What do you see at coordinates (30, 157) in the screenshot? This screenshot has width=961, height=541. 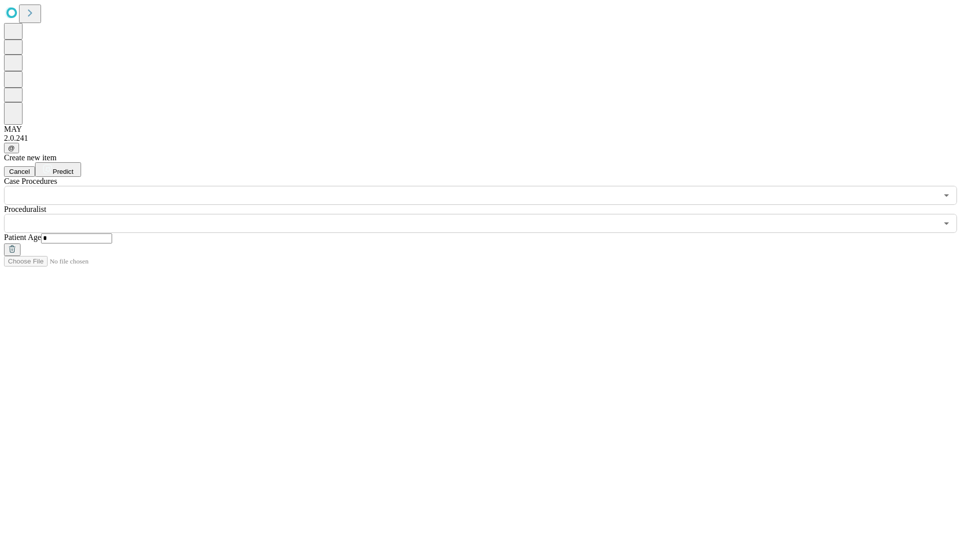 I see `span: Create new item` at bounding box center [30, 157].